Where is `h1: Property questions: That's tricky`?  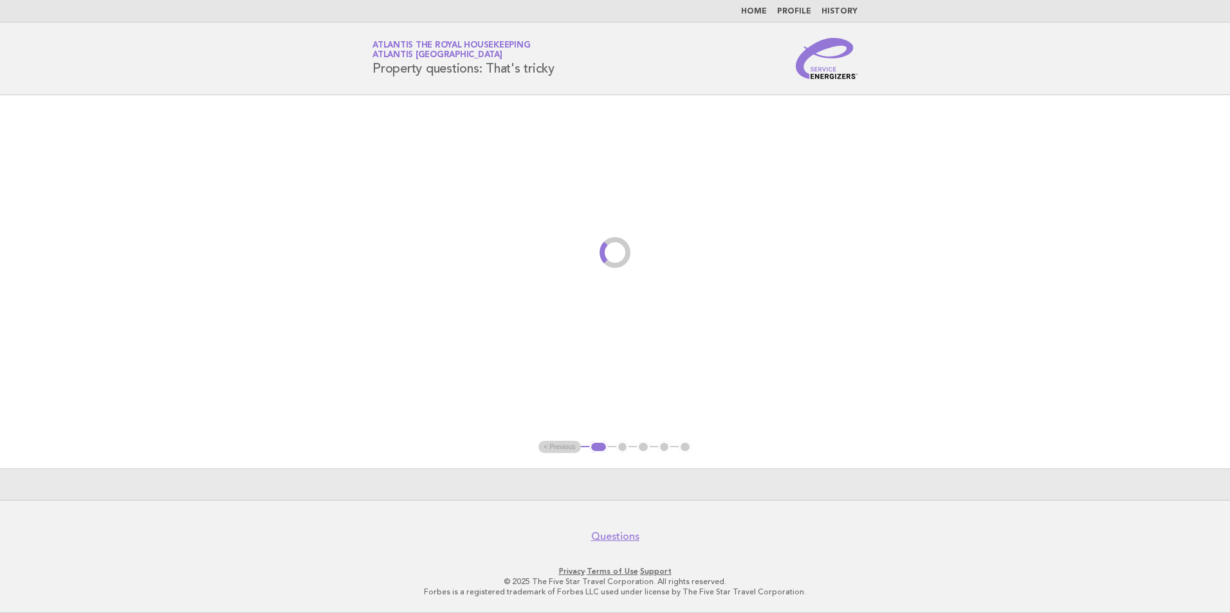 h1: Property questions: That's tricky is located at coordinates (463, 59).